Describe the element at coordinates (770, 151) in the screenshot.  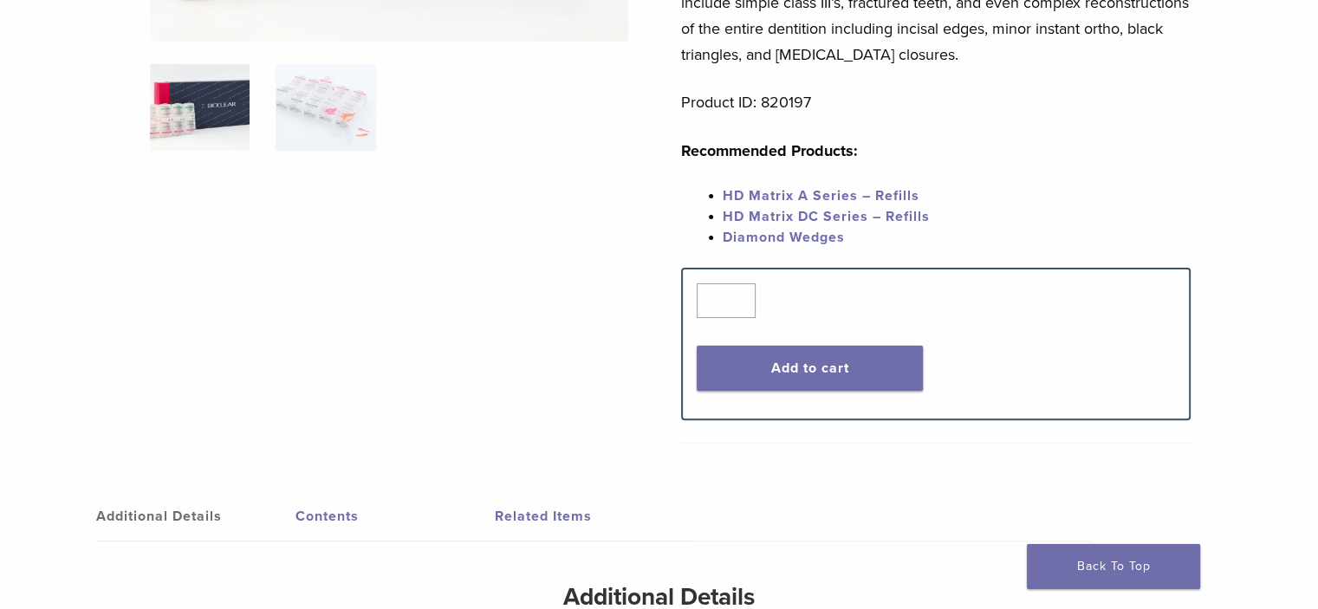
I see `strong: Recommended Products:` at that location.